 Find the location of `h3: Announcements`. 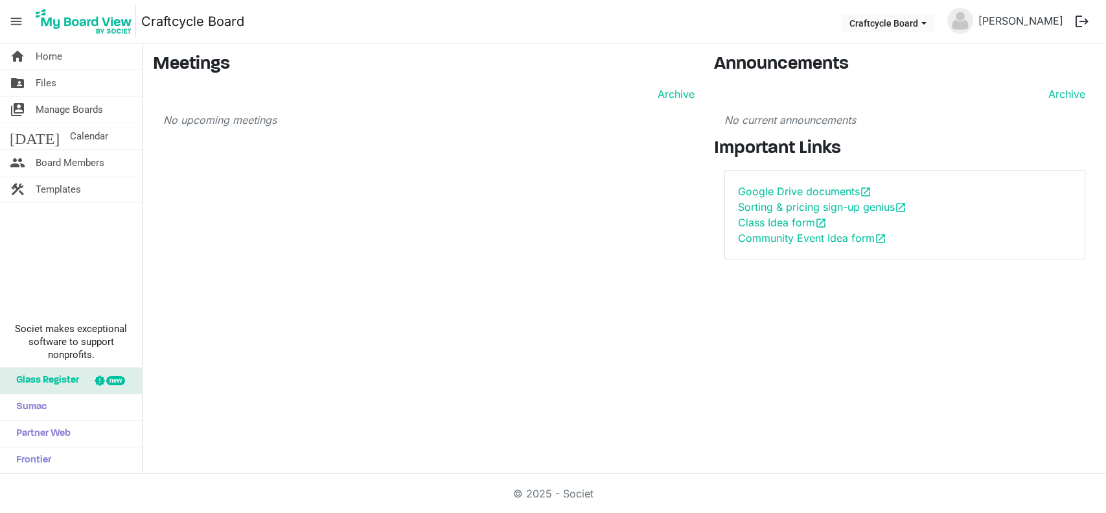

h3: Announcements is located at coordinates (905, 65).